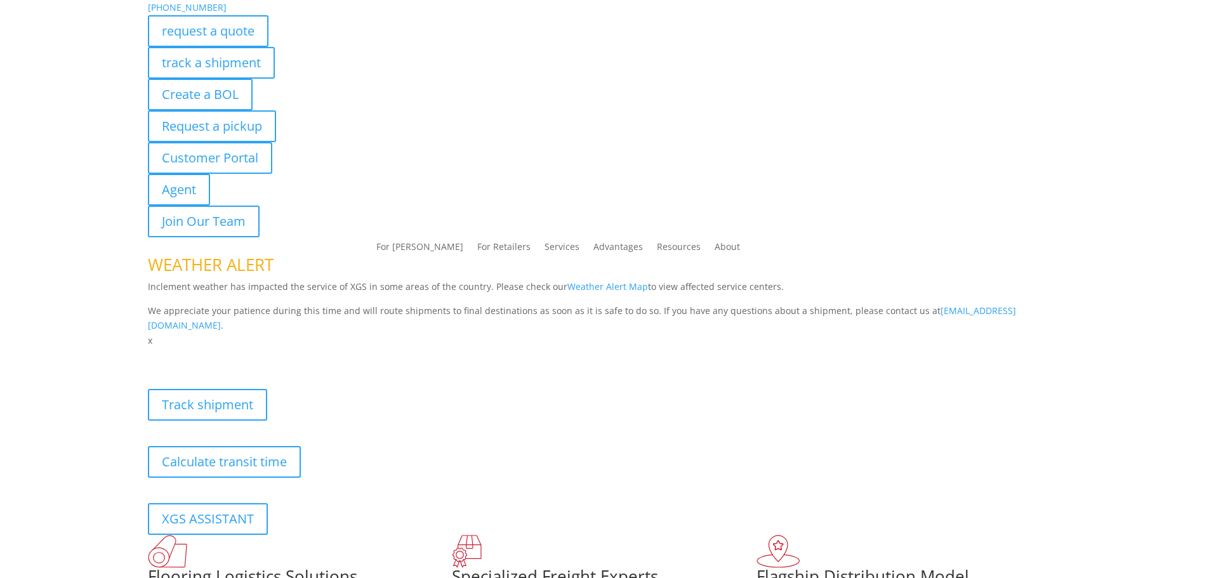  What do you see at coordinates (618, 249) in the screenshot?
I see `a: Advantages` at bounding box center [618, 249].